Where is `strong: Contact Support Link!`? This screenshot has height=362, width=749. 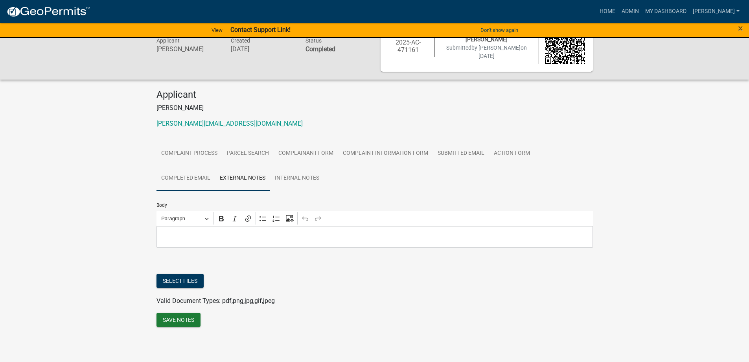
strong: Contact Support Link! is located at coordinates (260, 30).